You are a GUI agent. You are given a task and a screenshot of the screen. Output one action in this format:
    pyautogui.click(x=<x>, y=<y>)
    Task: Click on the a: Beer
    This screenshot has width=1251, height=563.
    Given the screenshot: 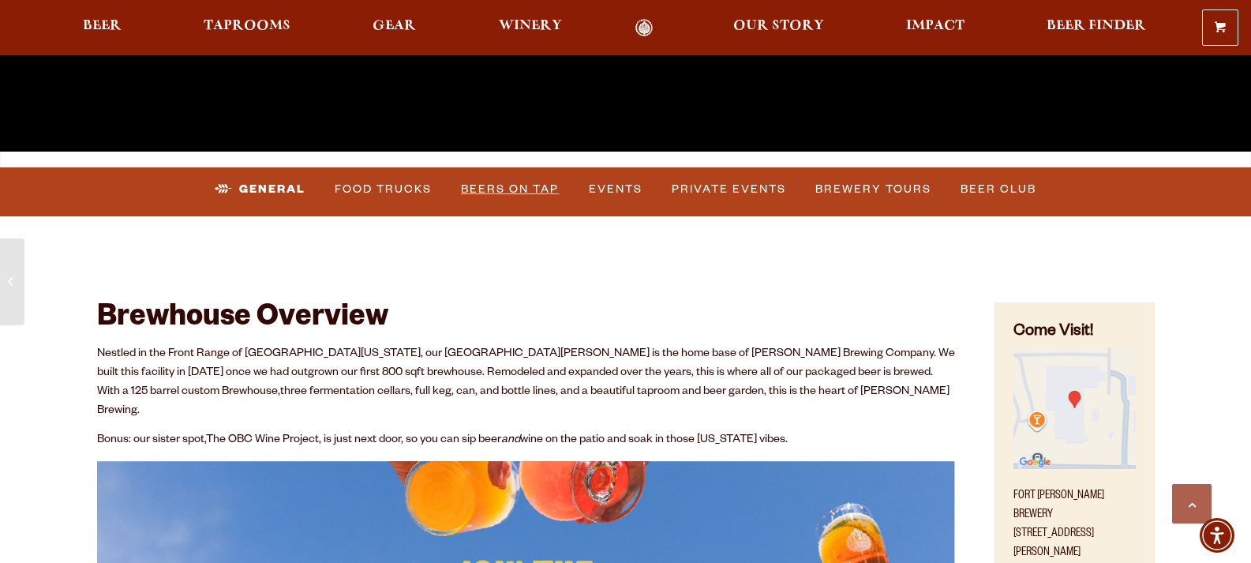 What is the action you would take?
    pyautogui.click(x=102, y=28)
    